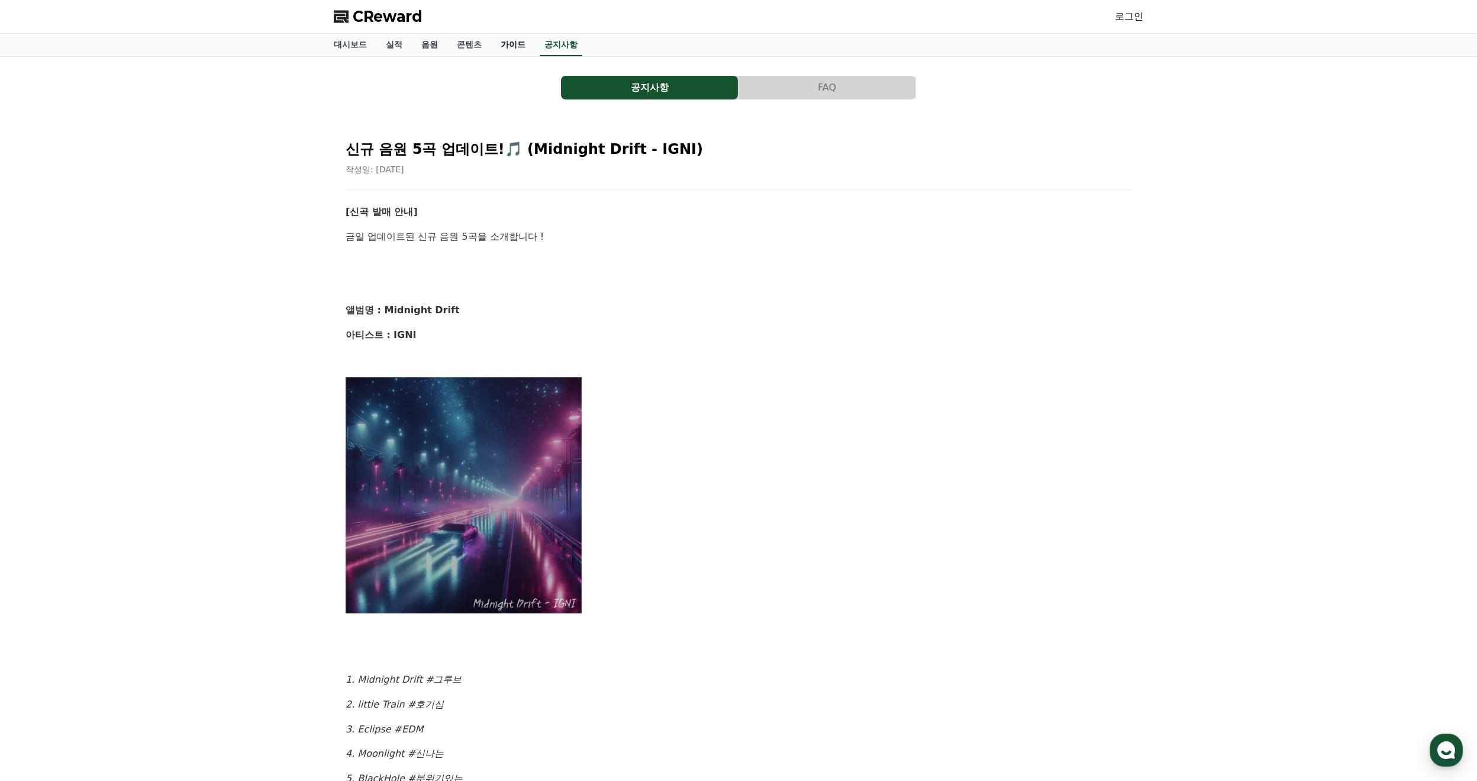 The image size is (1477, 781). I want to click on em: 2. little Train #호기심, so click(395, 704).